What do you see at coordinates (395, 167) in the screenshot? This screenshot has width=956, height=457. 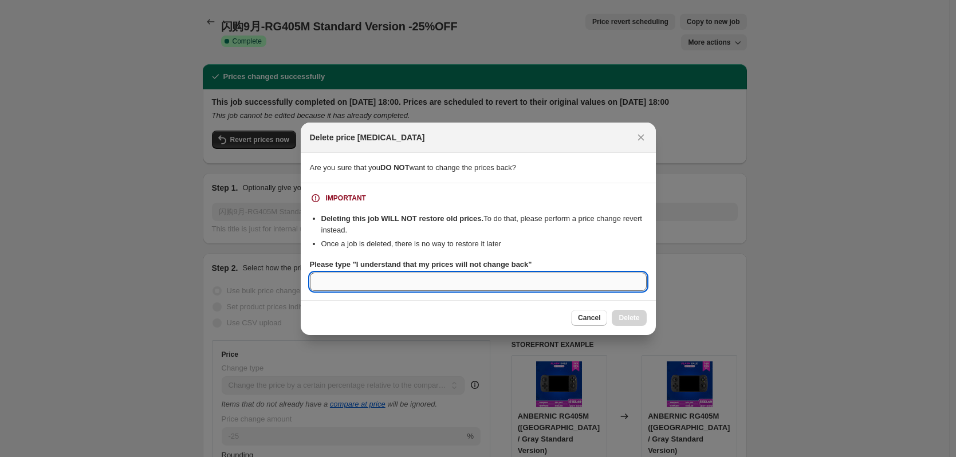 I see `b: DO NOT` at bounding box center [395, 167].